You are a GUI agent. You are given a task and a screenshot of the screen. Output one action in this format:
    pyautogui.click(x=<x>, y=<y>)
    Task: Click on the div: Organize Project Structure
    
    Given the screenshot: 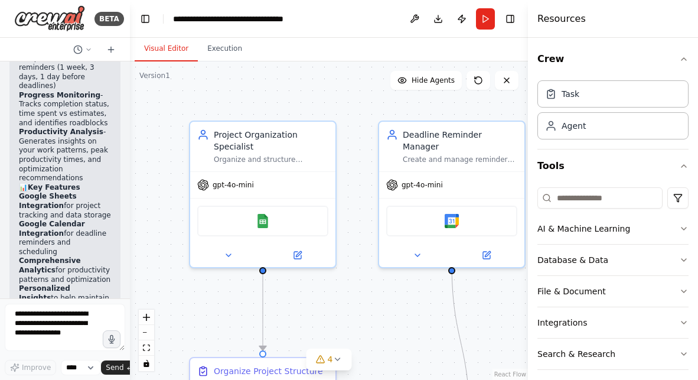 What is the action you would take?
    pyautogui.click(x=268, y=371)
    